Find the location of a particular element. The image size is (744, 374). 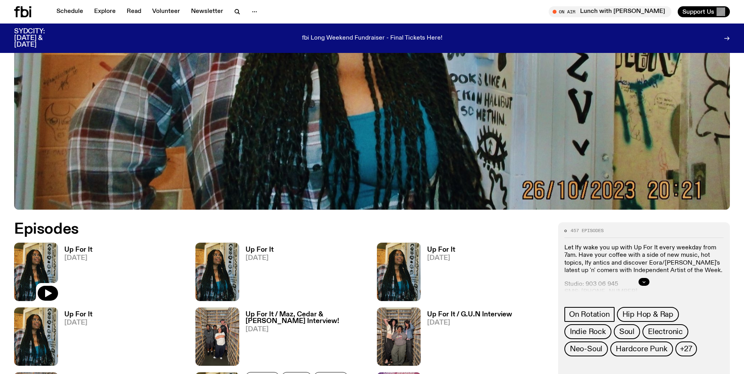

button: +27 is located at coordinates (686, 349).